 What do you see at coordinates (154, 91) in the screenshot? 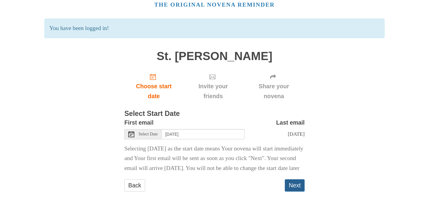
I see `span: Choose start date` at bounding box center [154, 91].